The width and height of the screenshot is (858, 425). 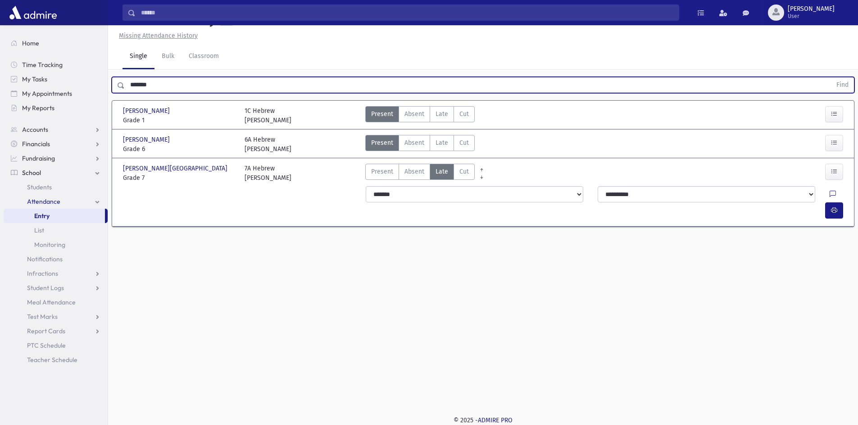 What do you see at coordinates (179, 120) in the screenshot?
I see `span: Grade 1` at bounding box center [179, 120].